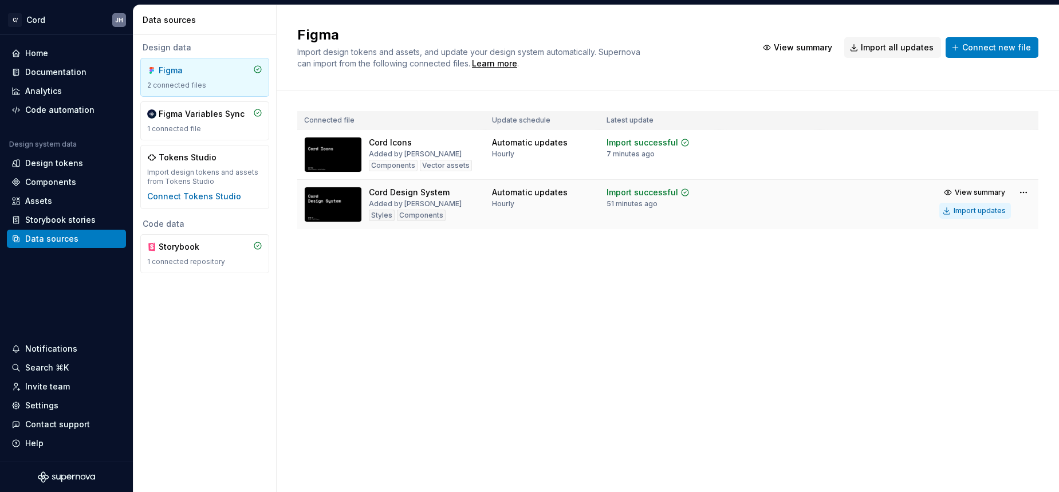 This screenshot has height=492, width=1059. Describe the element at coordinates (66, 19) in the screenshot. I see `button: C/CordJH` at that location.